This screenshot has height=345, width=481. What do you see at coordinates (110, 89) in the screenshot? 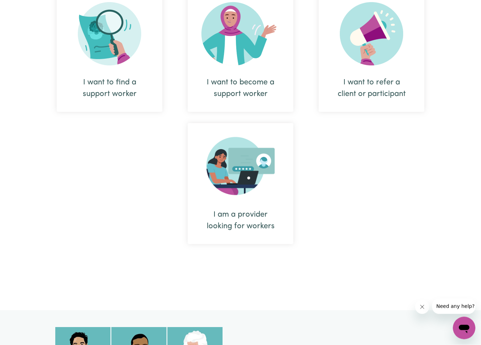
I see `div: I want to find a support worker` at bounding box center [110, 89].